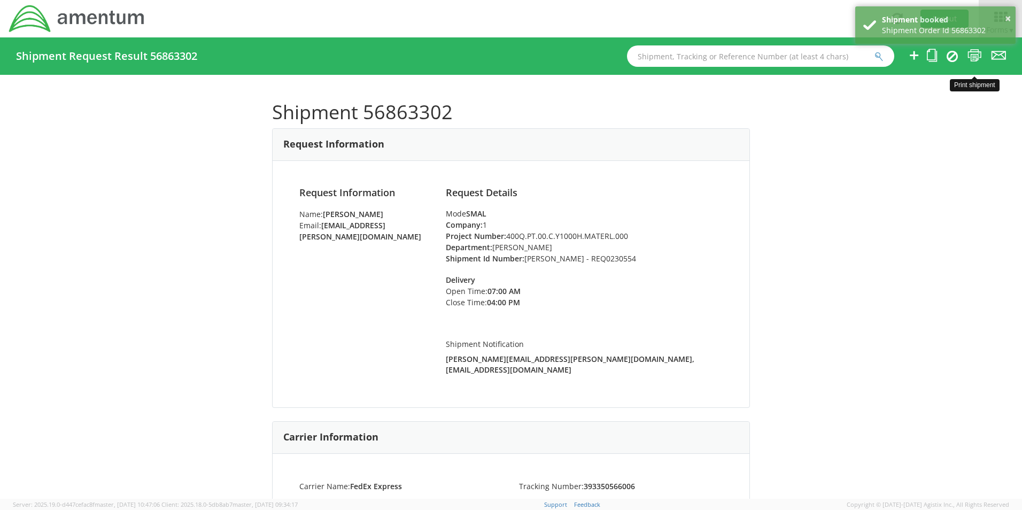 The image size is (1022, 510). Describe the element at coordinates (229, 504) in the screenshot. I see `span: Client: 2025.18.0-5db8ab7` at that location.